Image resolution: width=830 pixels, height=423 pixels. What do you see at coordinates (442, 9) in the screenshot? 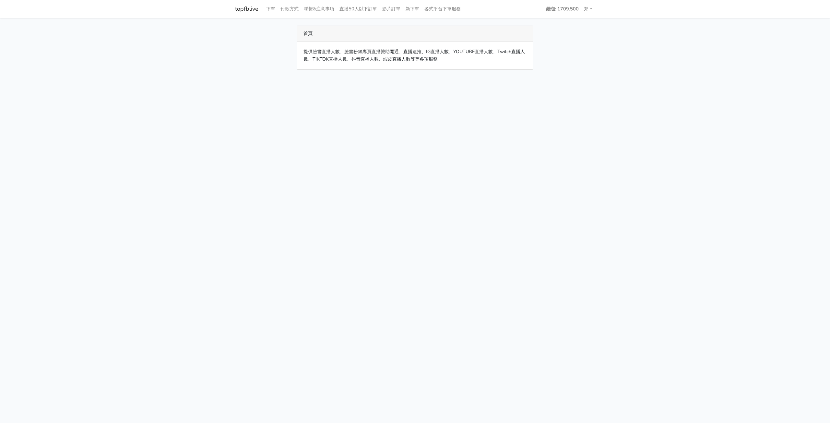
I see `a: 各式平台下單服務` at bounding box center [442, 9].